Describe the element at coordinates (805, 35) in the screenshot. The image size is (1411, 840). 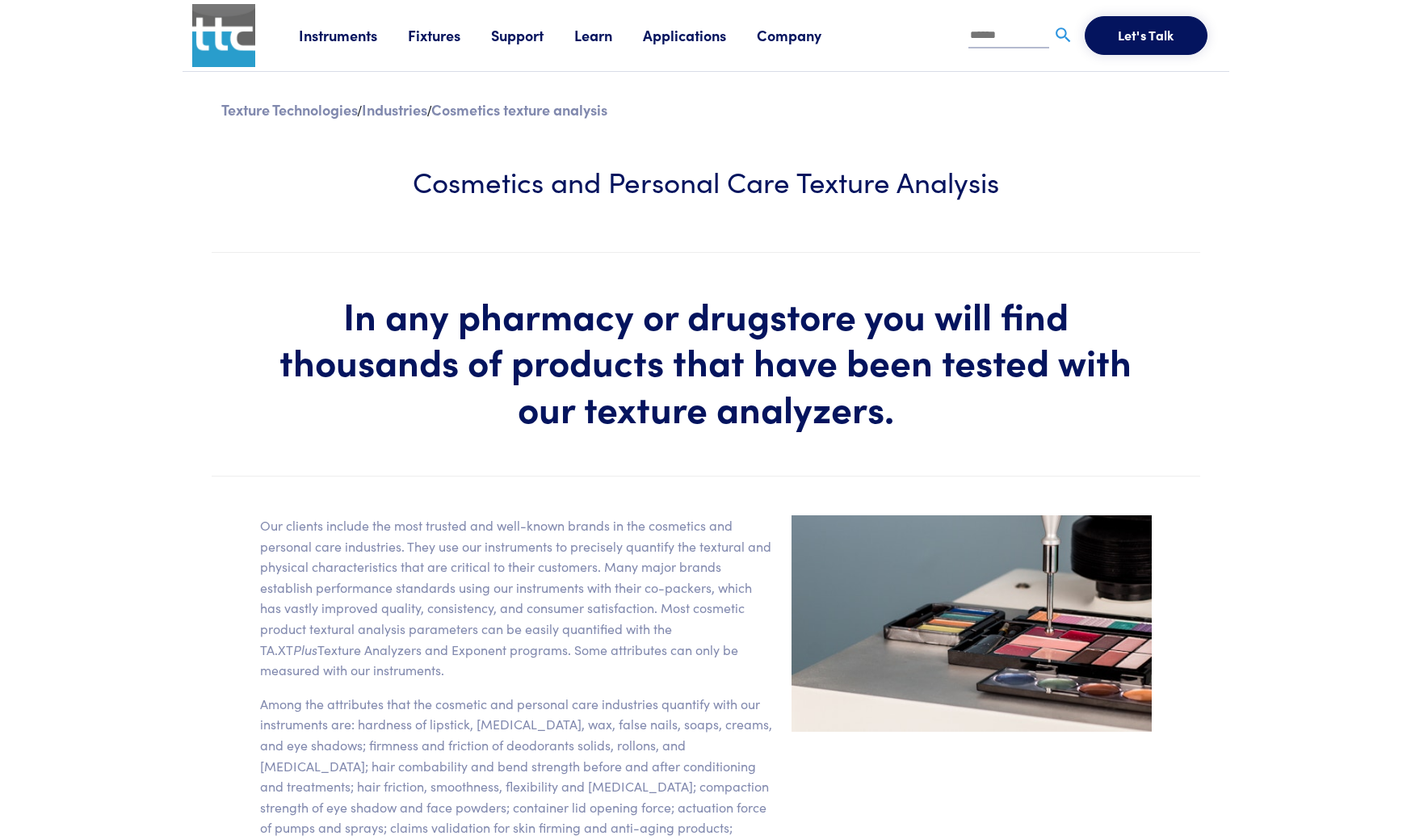
I see `a: Company` at that location.